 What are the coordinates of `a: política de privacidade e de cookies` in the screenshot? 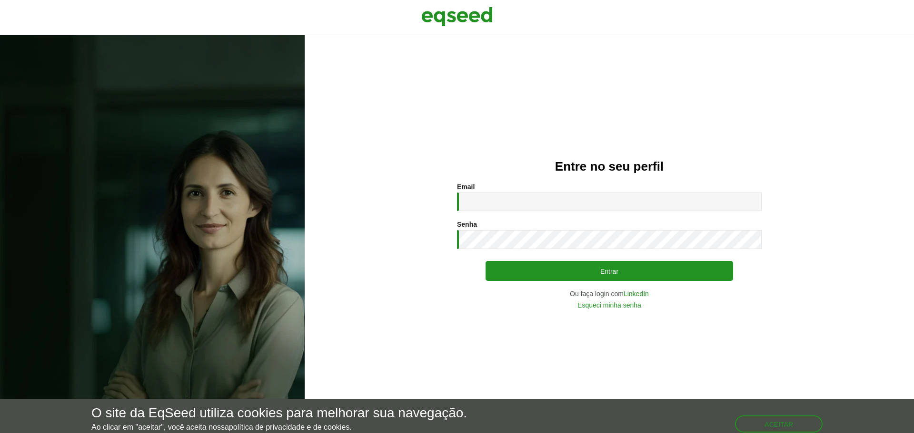 It's located at (289, 428).